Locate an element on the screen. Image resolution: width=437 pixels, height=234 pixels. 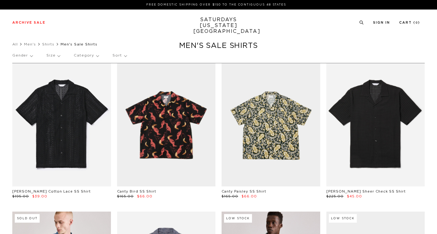
small: 0 is located at coordinates (416, 23).